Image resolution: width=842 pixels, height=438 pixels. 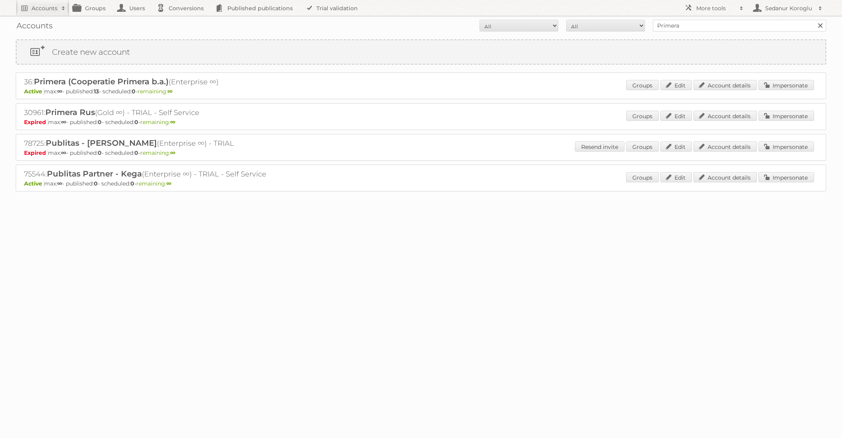 What do you see at coordinates (45, 8) in the screenshot?
I see `h2: Accounts` at bounding box center [45, 8].